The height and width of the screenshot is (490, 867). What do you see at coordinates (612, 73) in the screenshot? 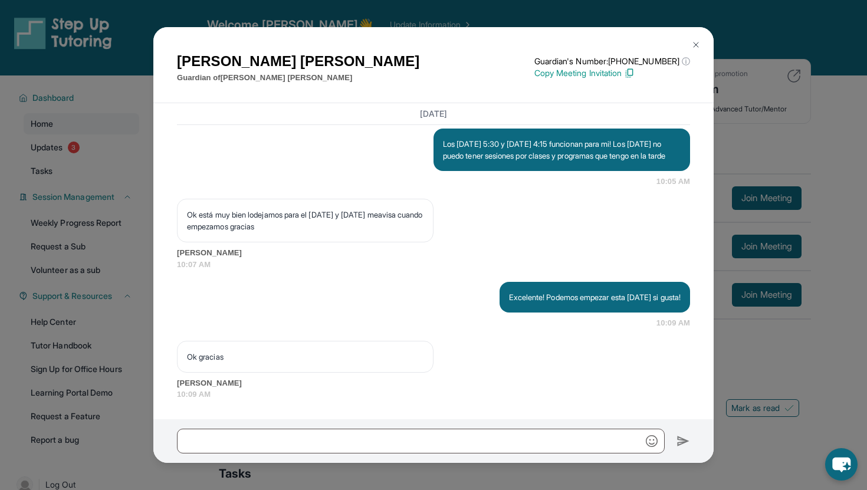
I see `p: Copy Meeting Invitation` at bounding box center [612, 73].